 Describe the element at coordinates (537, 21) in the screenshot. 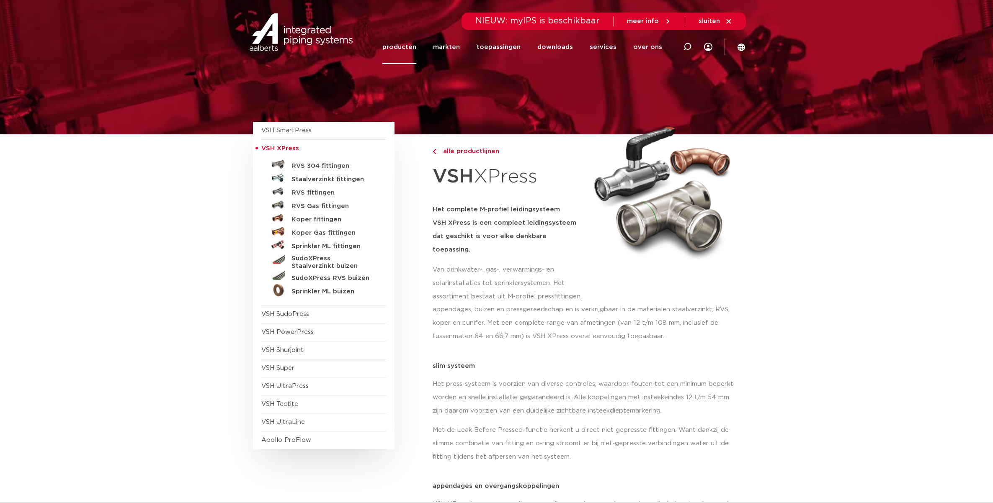

I see `span: NIEUW: myIPS is beschikbaar` at that location.